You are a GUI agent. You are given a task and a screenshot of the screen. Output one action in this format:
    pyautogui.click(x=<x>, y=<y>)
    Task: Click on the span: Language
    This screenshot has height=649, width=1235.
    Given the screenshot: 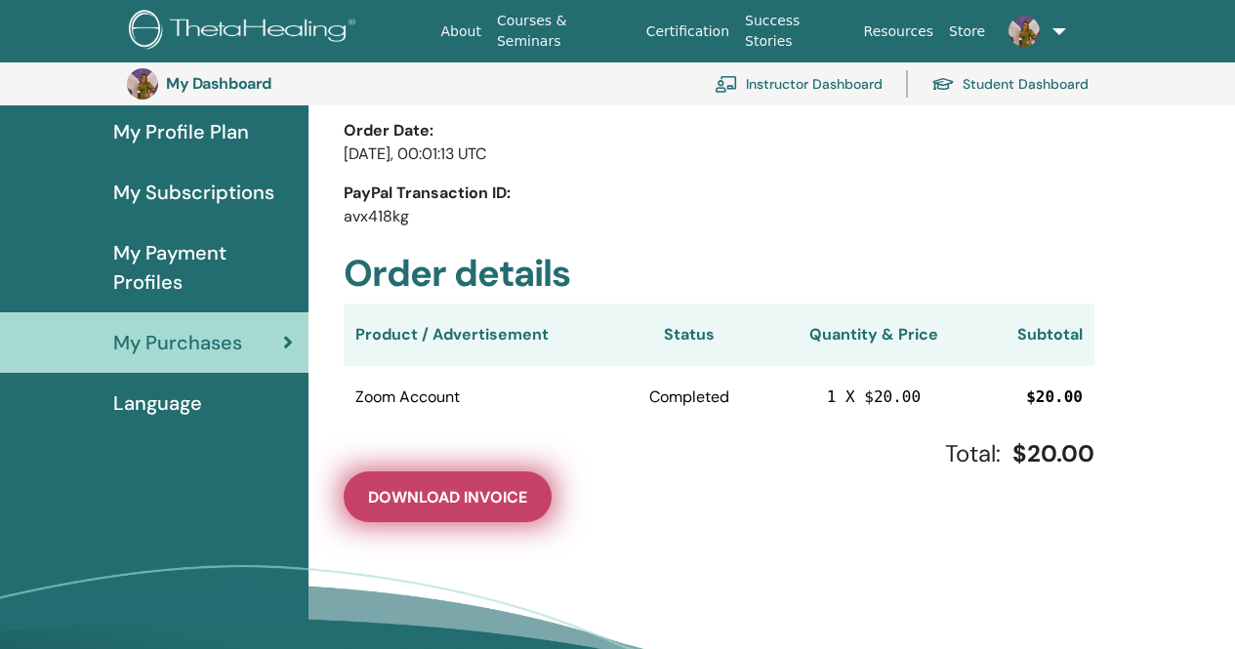 What is the action you would take?
    pyautogui.click(x=157, y=403)
    